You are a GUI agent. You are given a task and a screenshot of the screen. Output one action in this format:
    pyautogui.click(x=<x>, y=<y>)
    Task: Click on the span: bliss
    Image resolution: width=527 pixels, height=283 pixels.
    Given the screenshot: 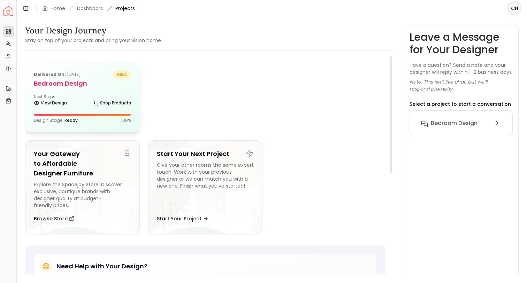 What is the action you would take?
    pyautogui.click(x=122, y=75)
    